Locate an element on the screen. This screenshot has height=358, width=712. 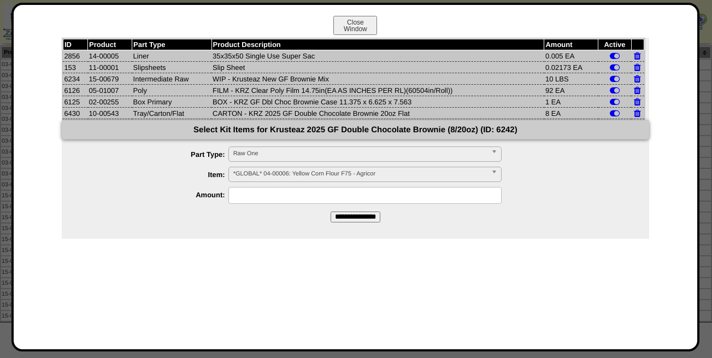
td: CARTON - KRZ 2025 GF Double Chocolate Brownie 20oz Flat is located at coordinates (377, 113).